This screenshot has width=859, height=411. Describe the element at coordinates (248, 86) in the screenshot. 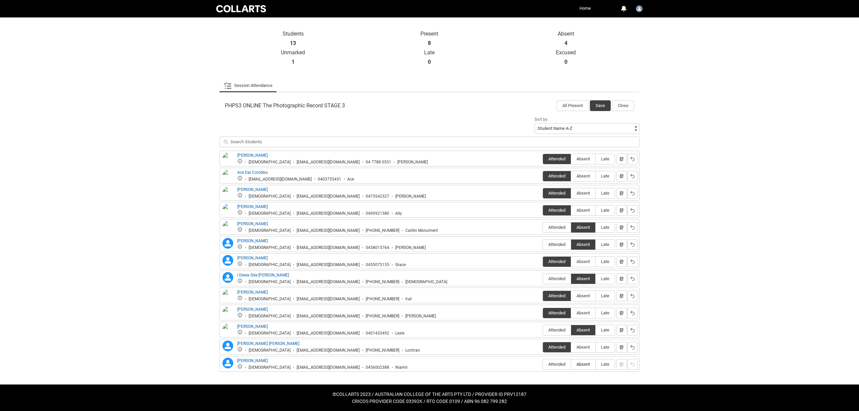

I see `a: Session Attendance` at that location.